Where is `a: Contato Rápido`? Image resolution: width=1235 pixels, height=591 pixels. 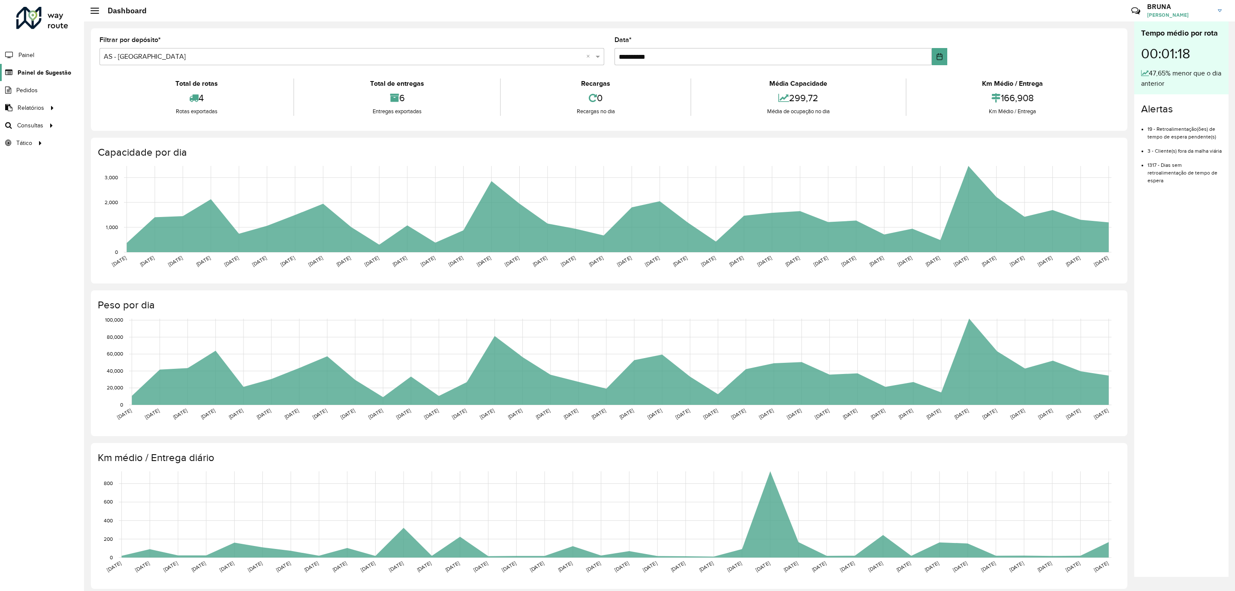
a: Contato Rápido is located at coordinates (1136, 11).